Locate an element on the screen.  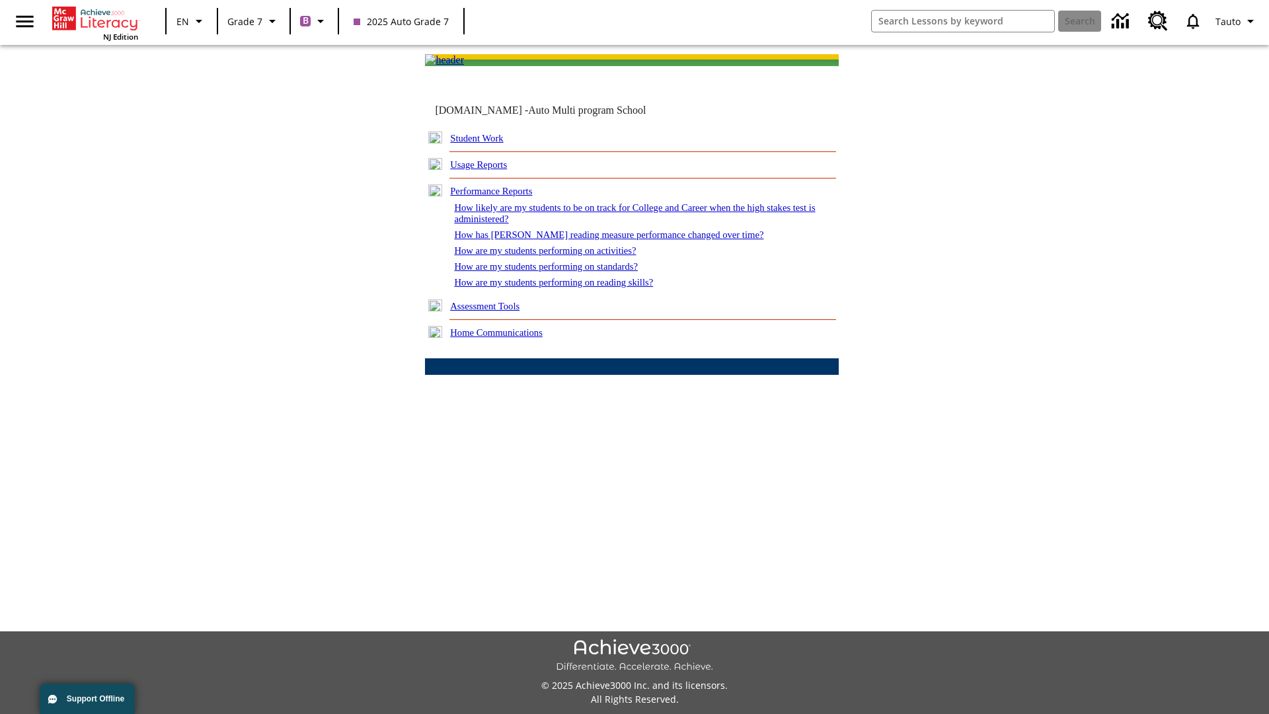
img: minus.gif is located at coordinates (435, 190).